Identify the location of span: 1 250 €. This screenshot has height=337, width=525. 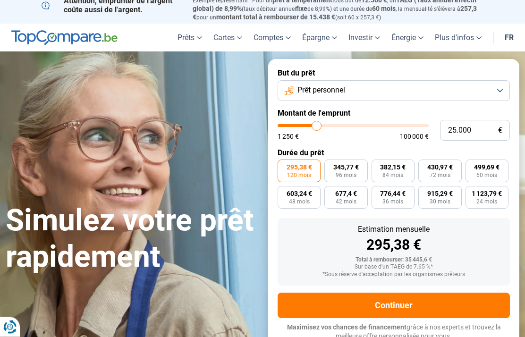
(288, 137).